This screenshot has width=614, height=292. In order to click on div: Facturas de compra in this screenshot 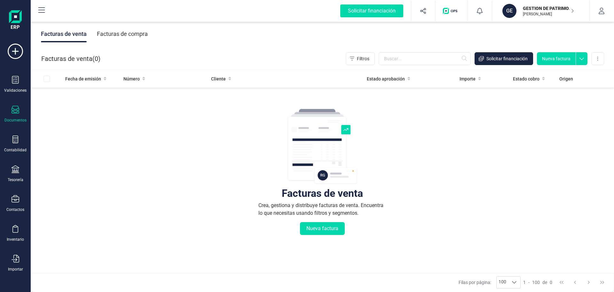, I will do `click(122, 34)`.